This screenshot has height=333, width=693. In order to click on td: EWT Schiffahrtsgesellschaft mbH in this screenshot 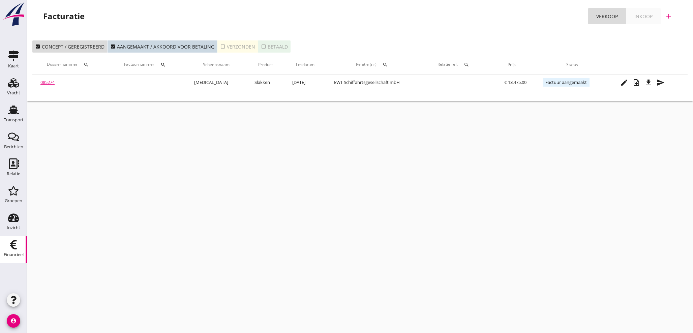, I will do `click(375, 83)`.